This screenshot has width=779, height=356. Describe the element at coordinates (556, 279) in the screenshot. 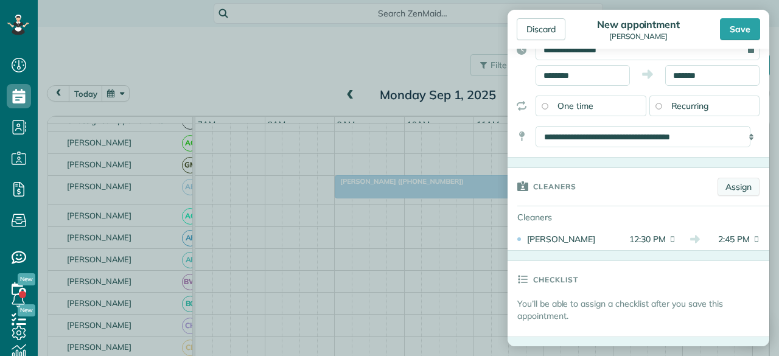

I see `h3: Checklist` at that location.